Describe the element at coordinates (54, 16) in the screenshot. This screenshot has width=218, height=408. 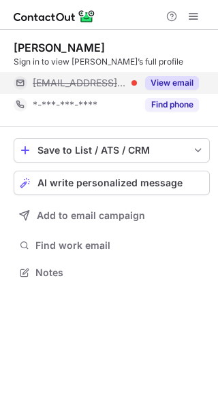
I see `img: ContactOut v5.3.10` at that location.